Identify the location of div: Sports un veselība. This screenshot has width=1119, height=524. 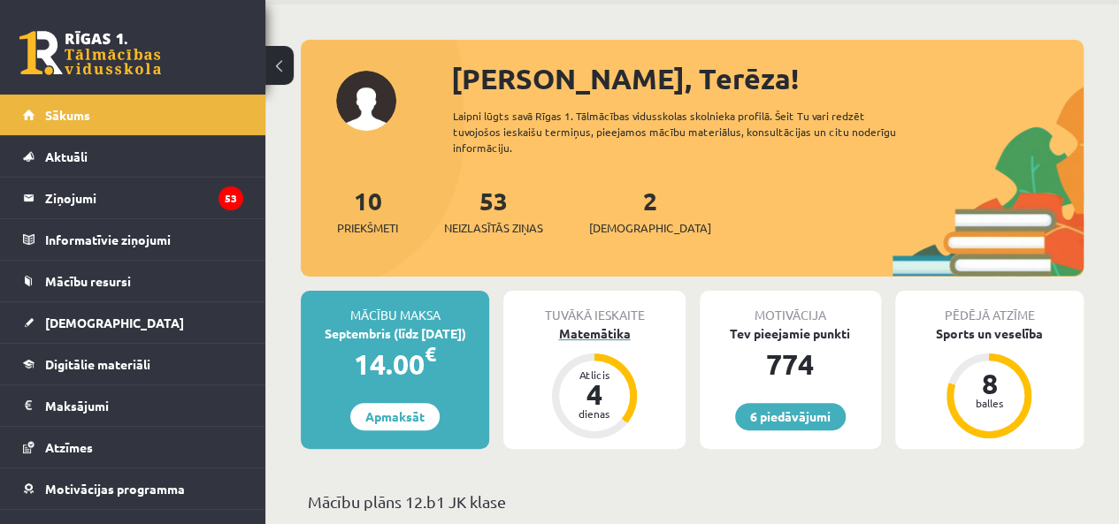
(989, 333).